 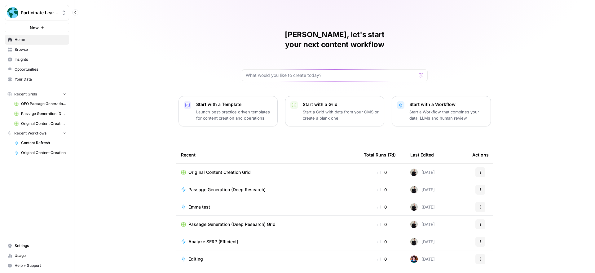 I want to click on p: Start with a Grid, so click(x=341, y=104).